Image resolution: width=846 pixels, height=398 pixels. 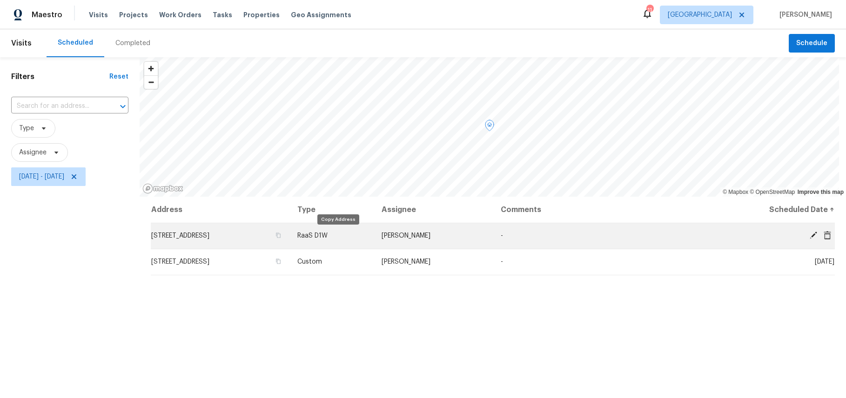 What do you see at coordinates (75, 43) in the screenshot?
I see `div: Scheduled` at bounding box center [75, 43].